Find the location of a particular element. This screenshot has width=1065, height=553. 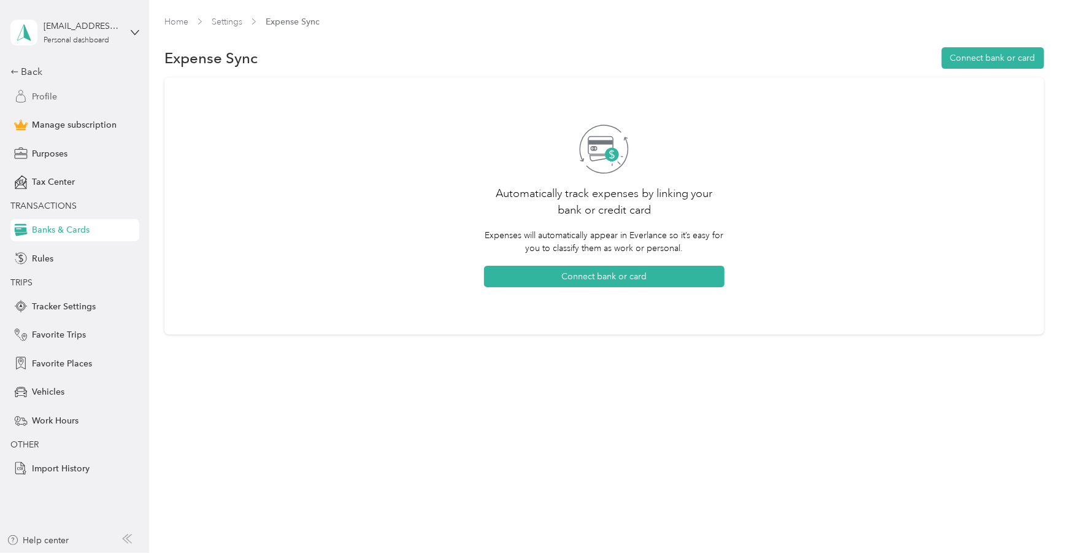

span: TRANSACTIONS is located at coordinates (44, 206).